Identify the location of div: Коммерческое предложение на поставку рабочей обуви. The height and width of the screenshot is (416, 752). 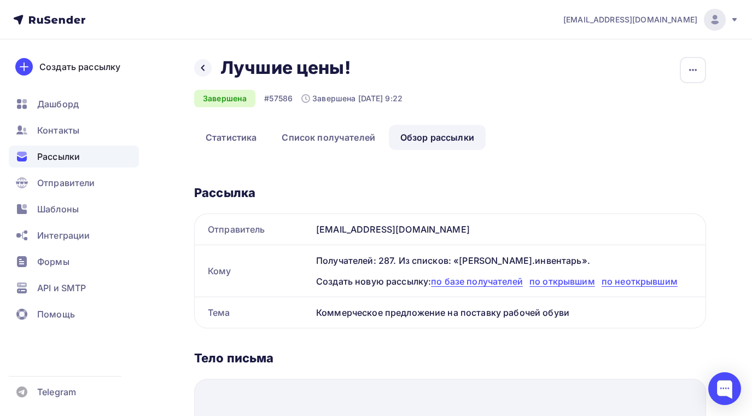
(509, 312).